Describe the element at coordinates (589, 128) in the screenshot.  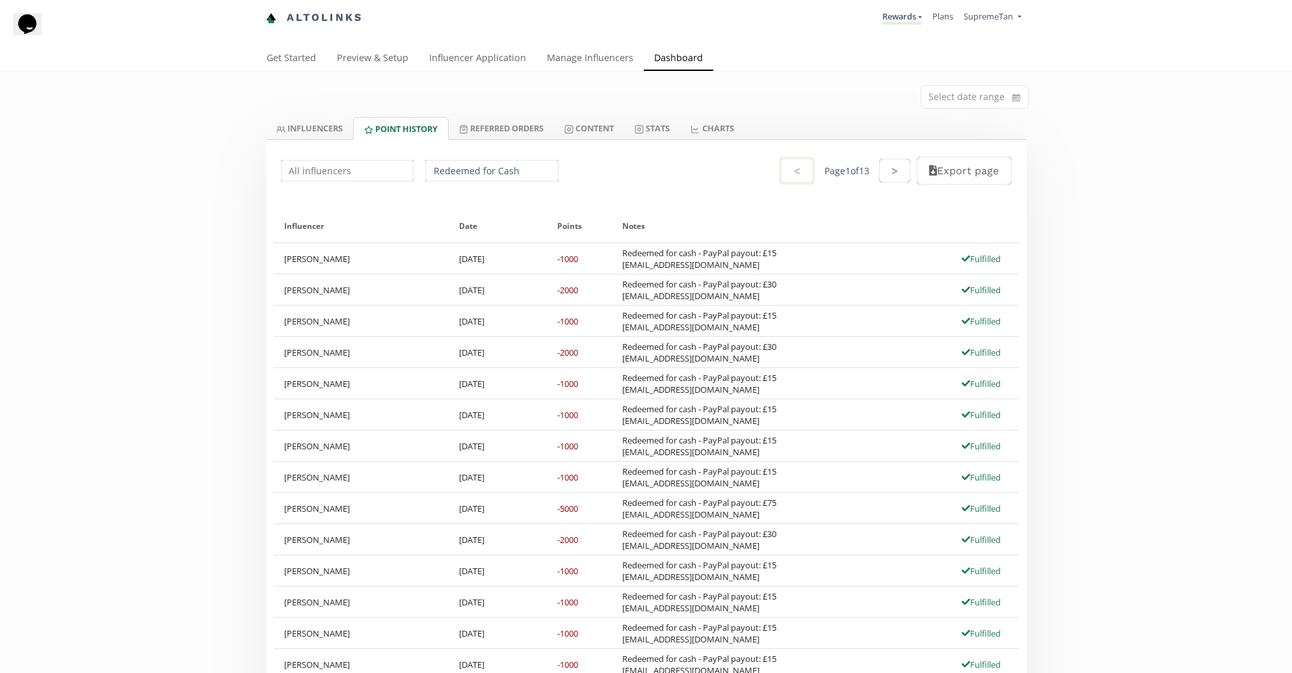
I see `a: Content` at that location.